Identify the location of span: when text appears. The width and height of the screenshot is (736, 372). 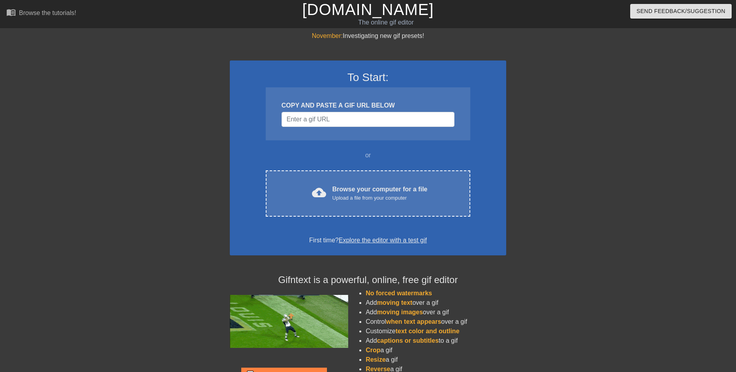
(414, 321).